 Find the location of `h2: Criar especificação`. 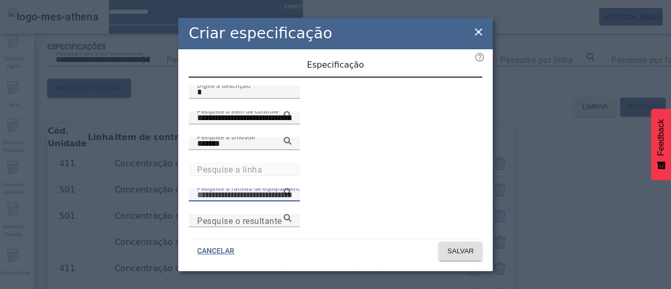

h2: Criar especificação is located at coordinates (261, 33).